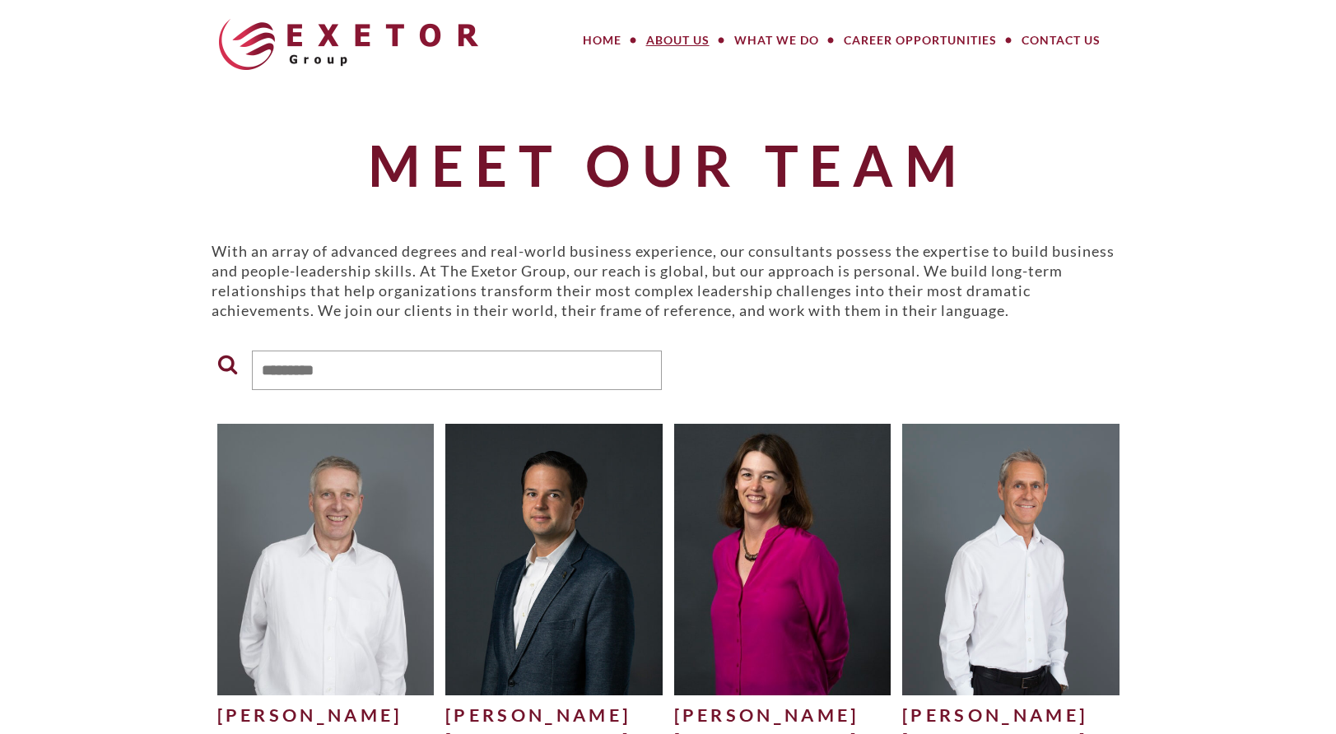 Image resolution: width=1336 pixels, height=734 pixels. I want to click on a: Career Opportunities, so click(921, 40).